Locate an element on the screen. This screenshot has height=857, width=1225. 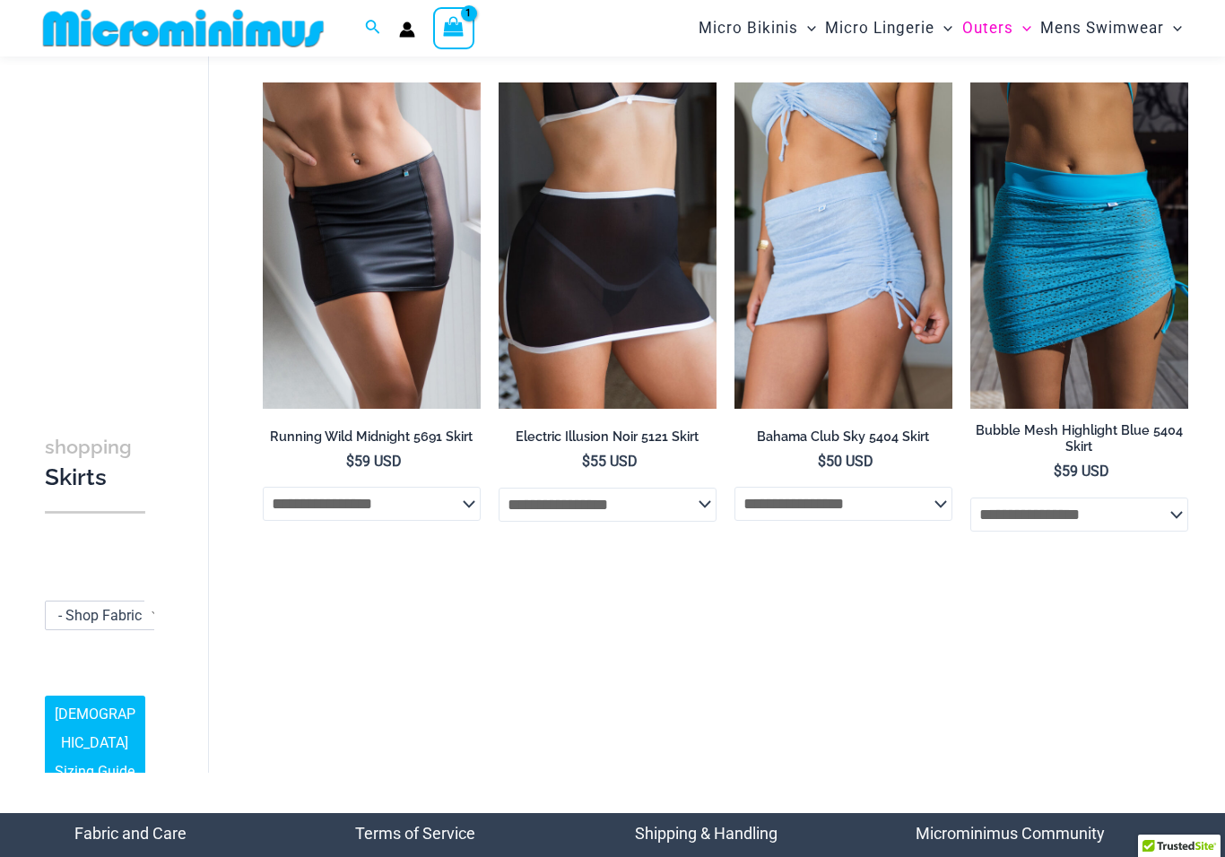
a: Mens SwimwearMenu ToggleMenu Toggle is located at coordinates (1111, 28).